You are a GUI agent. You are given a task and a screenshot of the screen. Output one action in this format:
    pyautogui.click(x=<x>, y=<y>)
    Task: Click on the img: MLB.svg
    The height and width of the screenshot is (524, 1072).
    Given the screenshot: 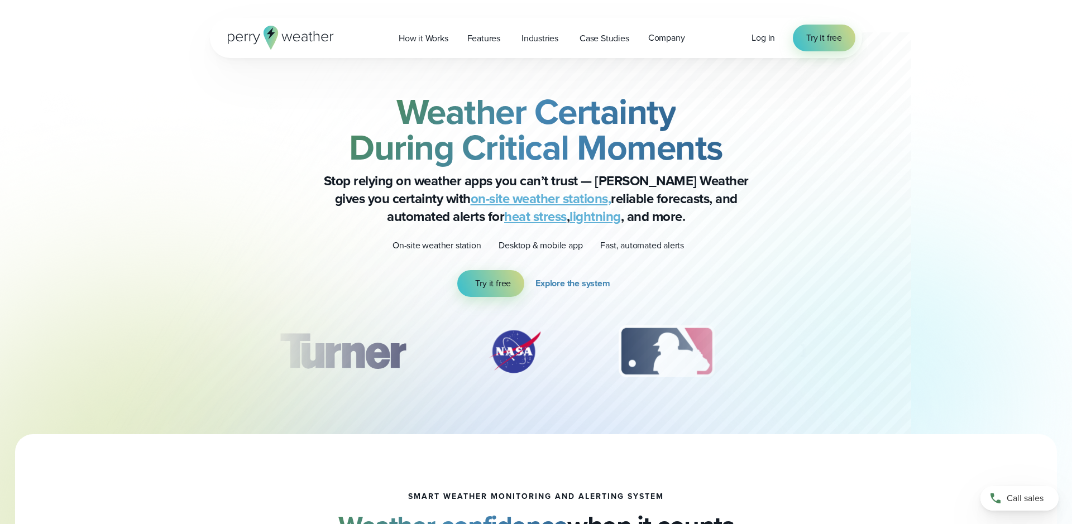 What is the action you would take?
    pyautogui.click(x=666, y=352)
    